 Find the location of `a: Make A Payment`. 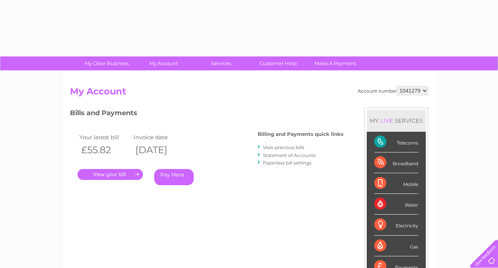

a: Make A Payment is located at coordinates (335, 63).